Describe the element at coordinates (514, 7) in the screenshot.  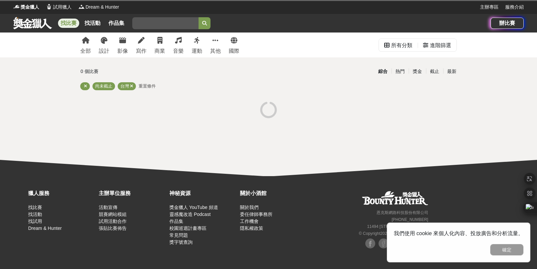
I see `a: 服務介紹` at that location.